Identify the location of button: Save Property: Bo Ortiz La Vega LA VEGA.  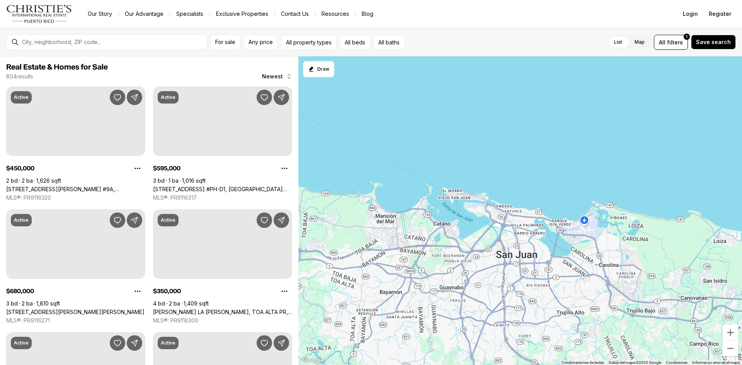
(264, 220).